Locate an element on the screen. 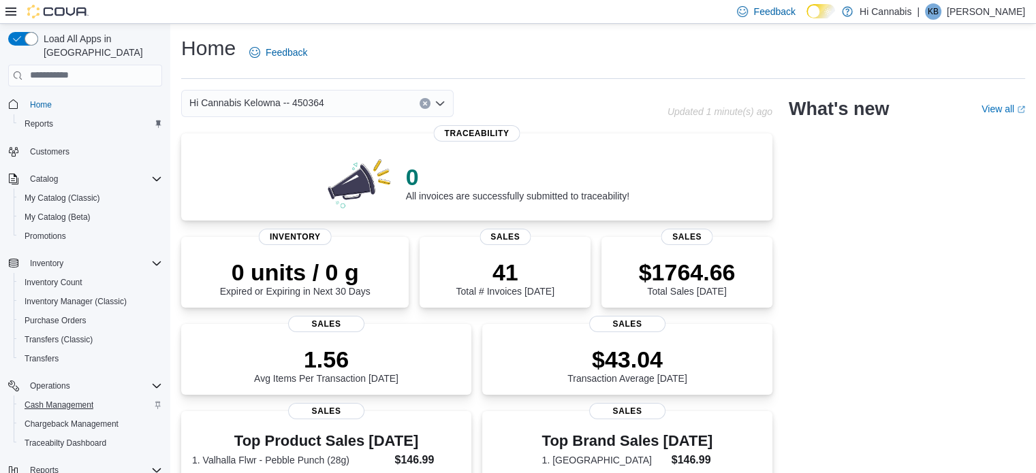  p: $1764.66 is located at coordinates (687, 272).